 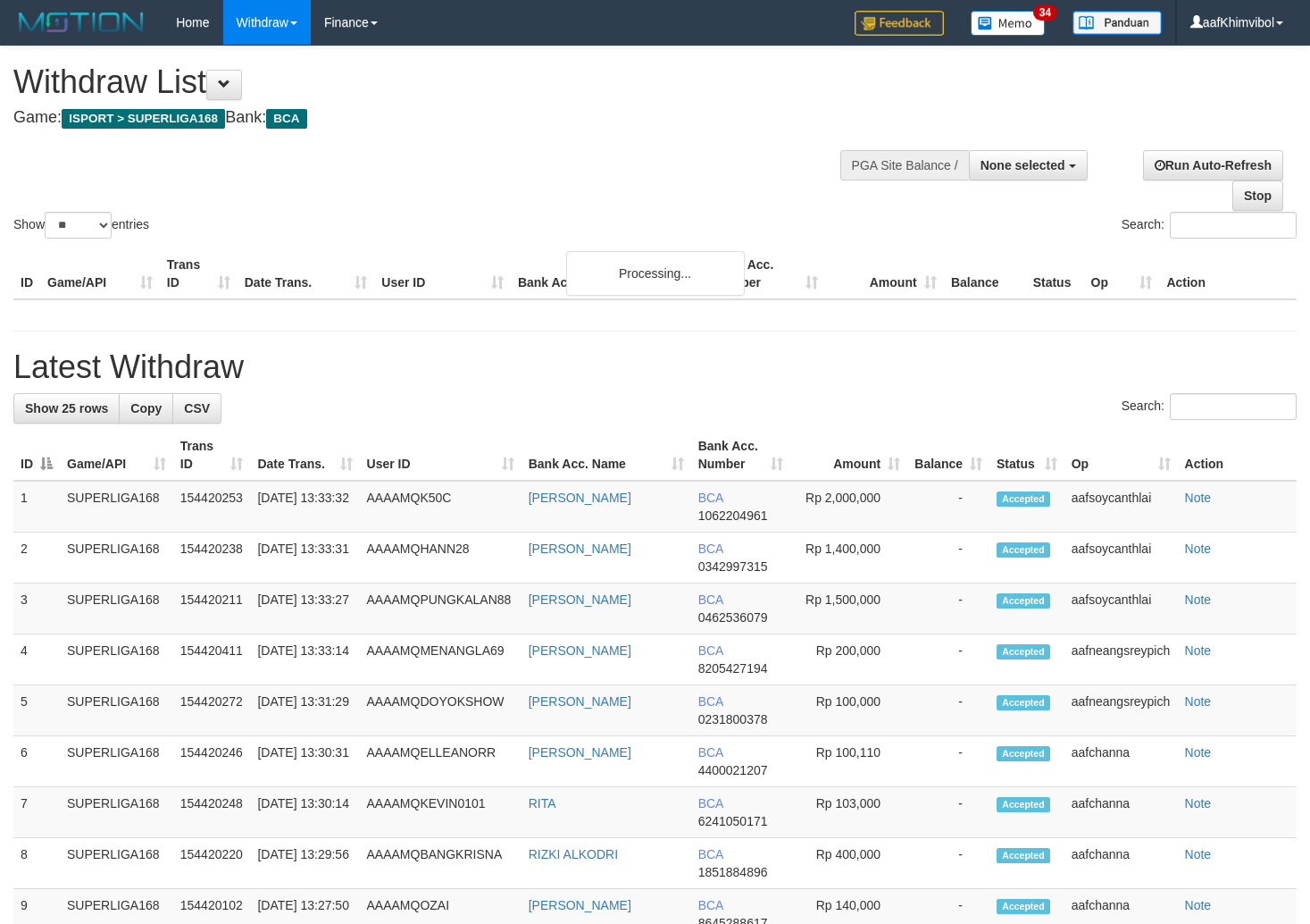 I want to click on th: Status: activate to sort column ascending, so click(x=1028, y=454).